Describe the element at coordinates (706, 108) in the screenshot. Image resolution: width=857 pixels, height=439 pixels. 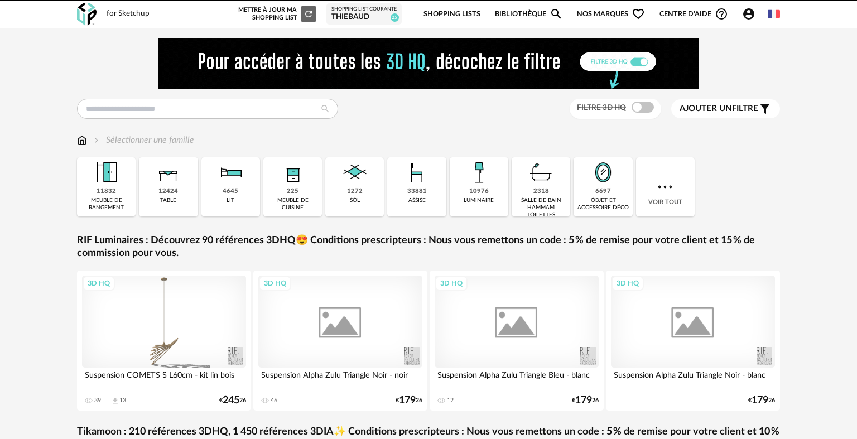
I see `span: Ajouter un` at that location.